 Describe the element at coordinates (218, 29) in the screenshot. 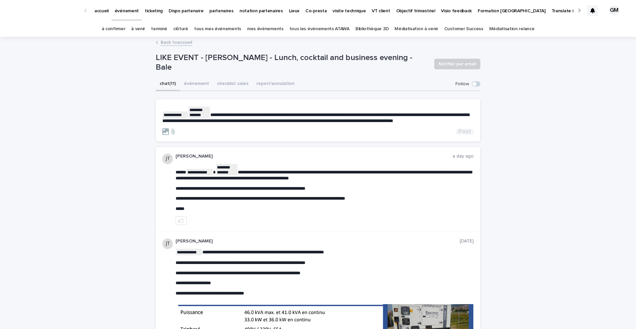

I see `a: tous mes événements` at that location.